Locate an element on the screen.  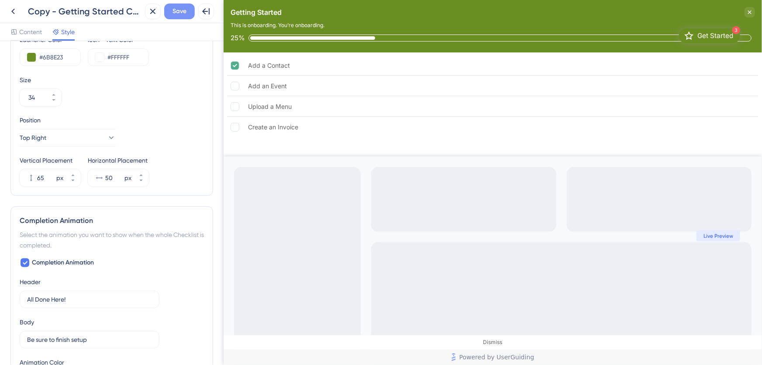
span: Live Preview is located at coordinates (495, 236).